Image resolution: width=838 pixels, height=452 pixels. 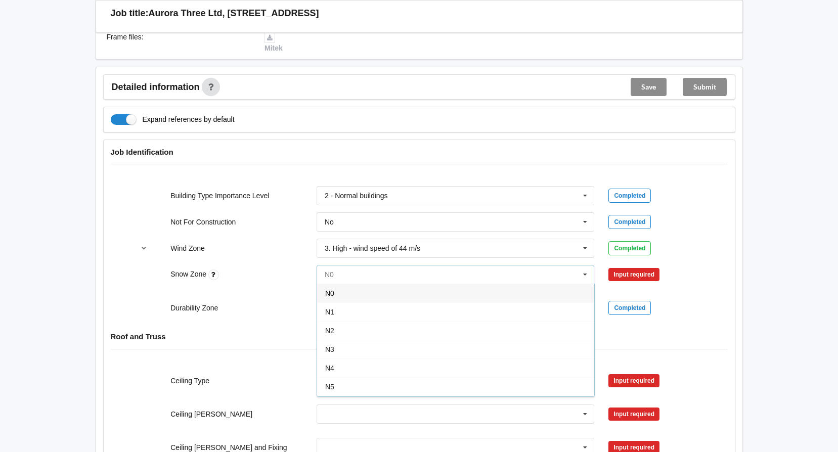 What do you see at coordinates (329, 222) in the screenshot?
I see `div: No` at bounding box center [329, 222].